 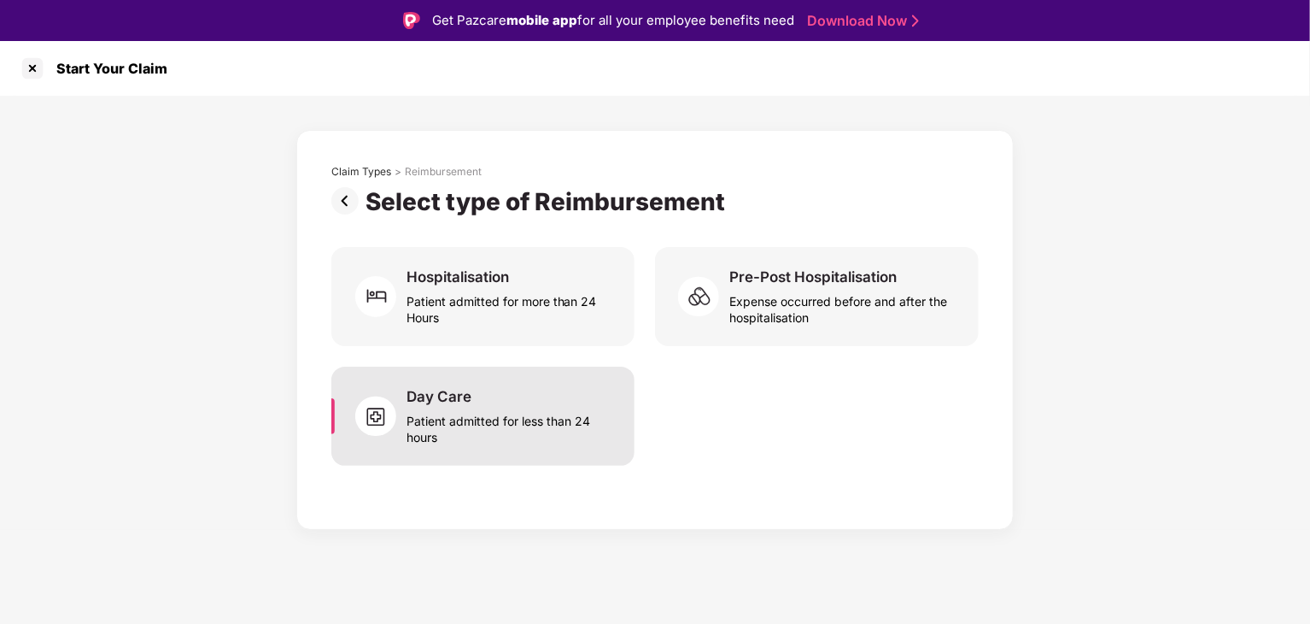 I want to click on div: Hospitalisation, so click(x=458, y=277).